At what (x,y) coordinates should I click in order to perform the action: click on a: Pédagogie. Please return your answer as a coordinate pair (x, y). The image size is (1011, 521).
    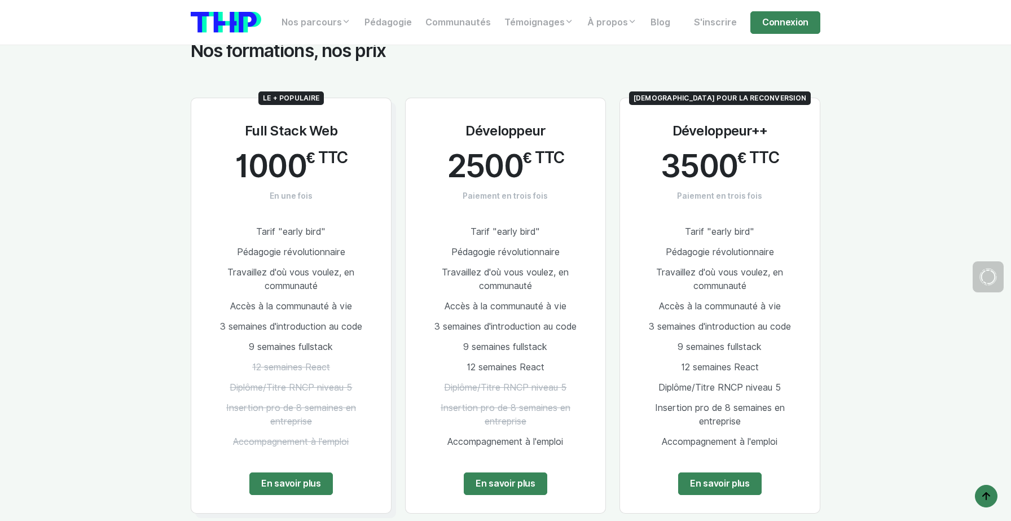
    Looking at the image, I should click on (388, 23).